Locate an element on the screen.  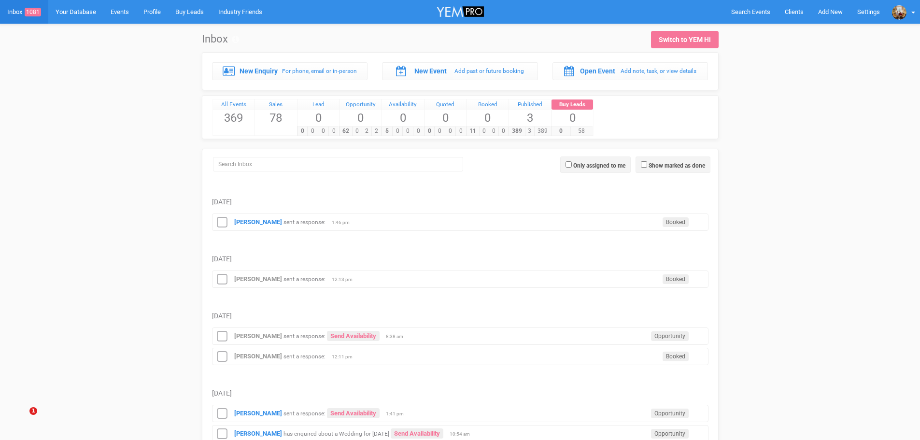
div: Opportunity is located at coordinates (360, 105).